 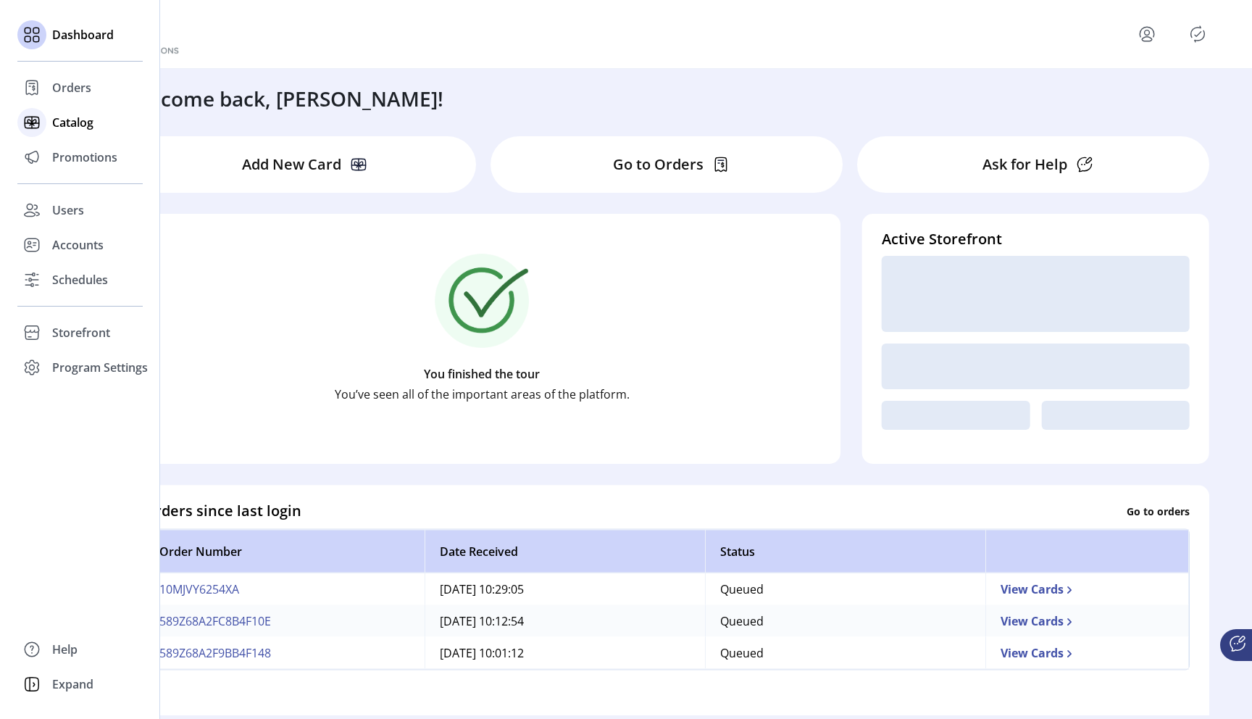 What do you see at coordinates (80, 280) in the screenshot?
I see `span: Schedules` at bounding box center [80, 280].